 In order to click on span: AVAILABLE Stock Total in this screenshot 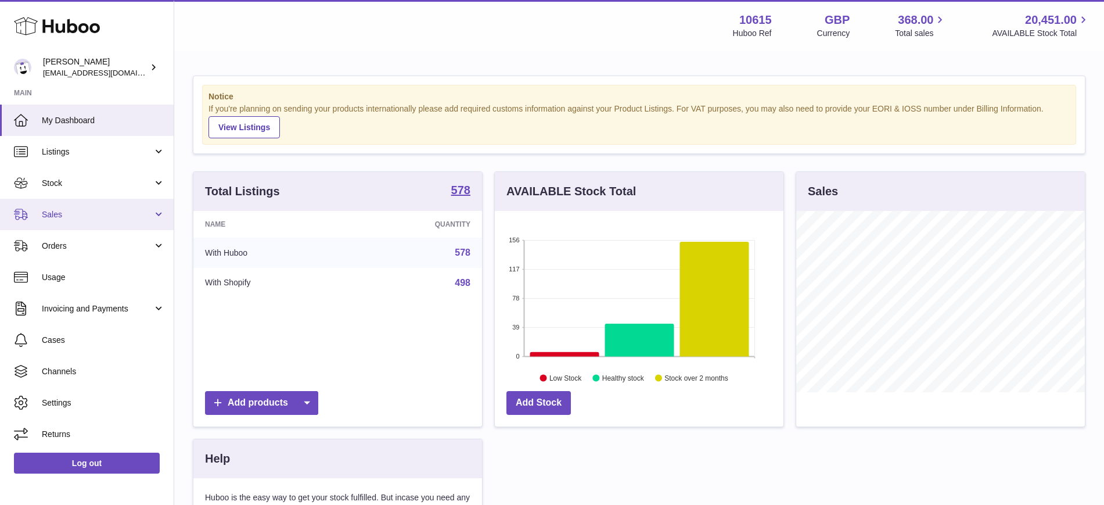, I will do `click(1041, 33)`.